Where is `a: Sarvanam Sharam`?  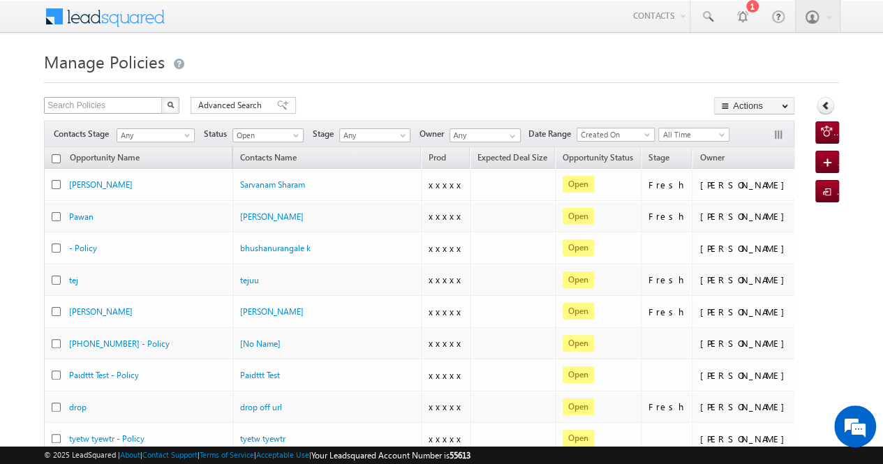
a: Sarvanam Sharam is located at coordinates (272, 184).